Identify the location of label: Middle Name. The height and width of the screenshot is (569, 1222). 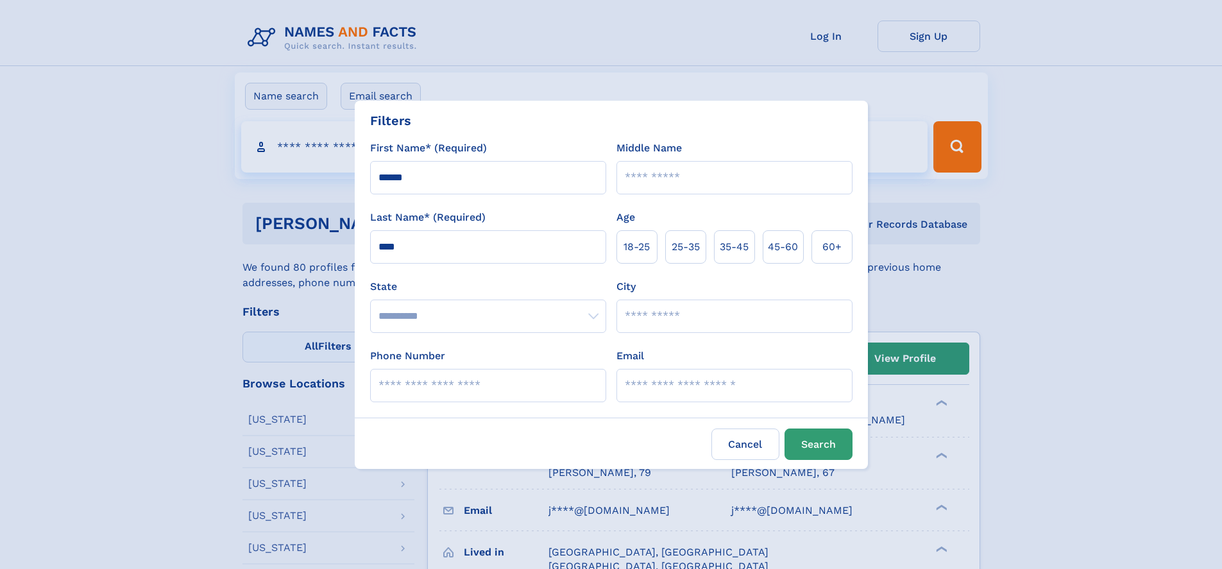
(649, 148).